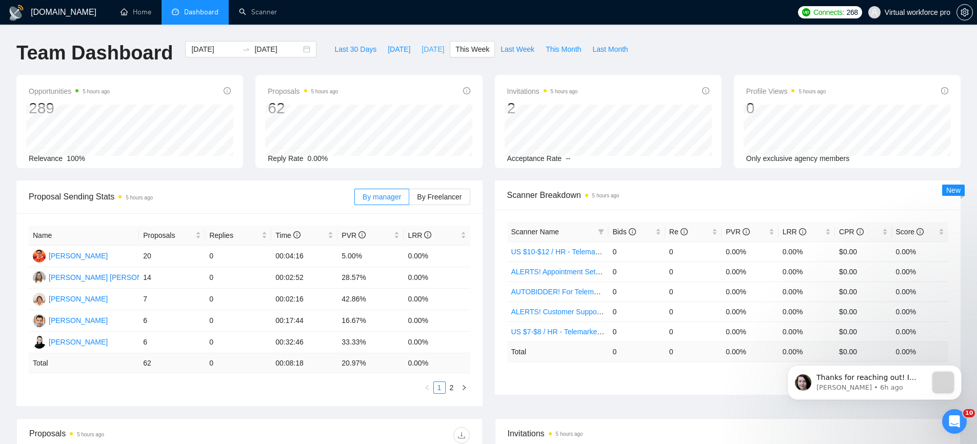  What do you see at coordinates (464, 388) in the screenshot?
I see `li: Next Page` at bounding box center [464, 388].